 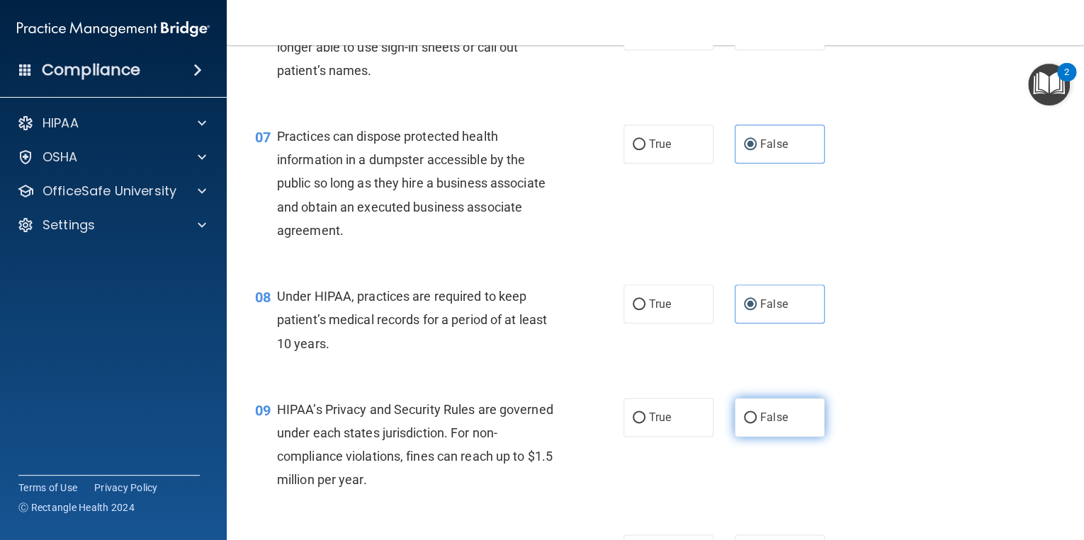 What do you see at coordinates (263, 297) in the screenshot?
I see `span: 08` at bounding box center [263, 297].